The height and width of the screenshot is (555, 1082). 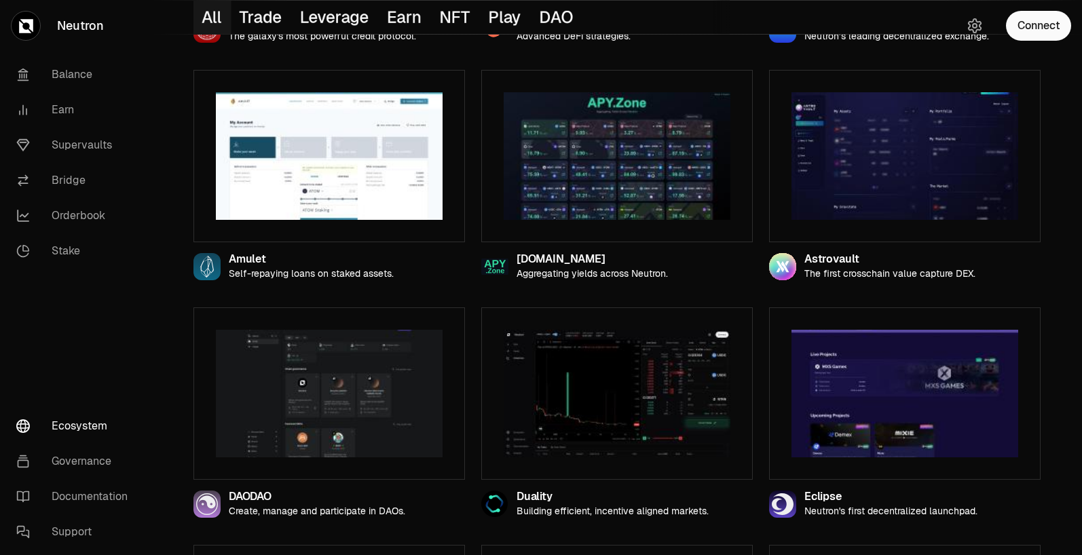 What do you see at coordinates (612, 497) in the screenshot?
I see `div: Duality` at bounding box center [612, 497].